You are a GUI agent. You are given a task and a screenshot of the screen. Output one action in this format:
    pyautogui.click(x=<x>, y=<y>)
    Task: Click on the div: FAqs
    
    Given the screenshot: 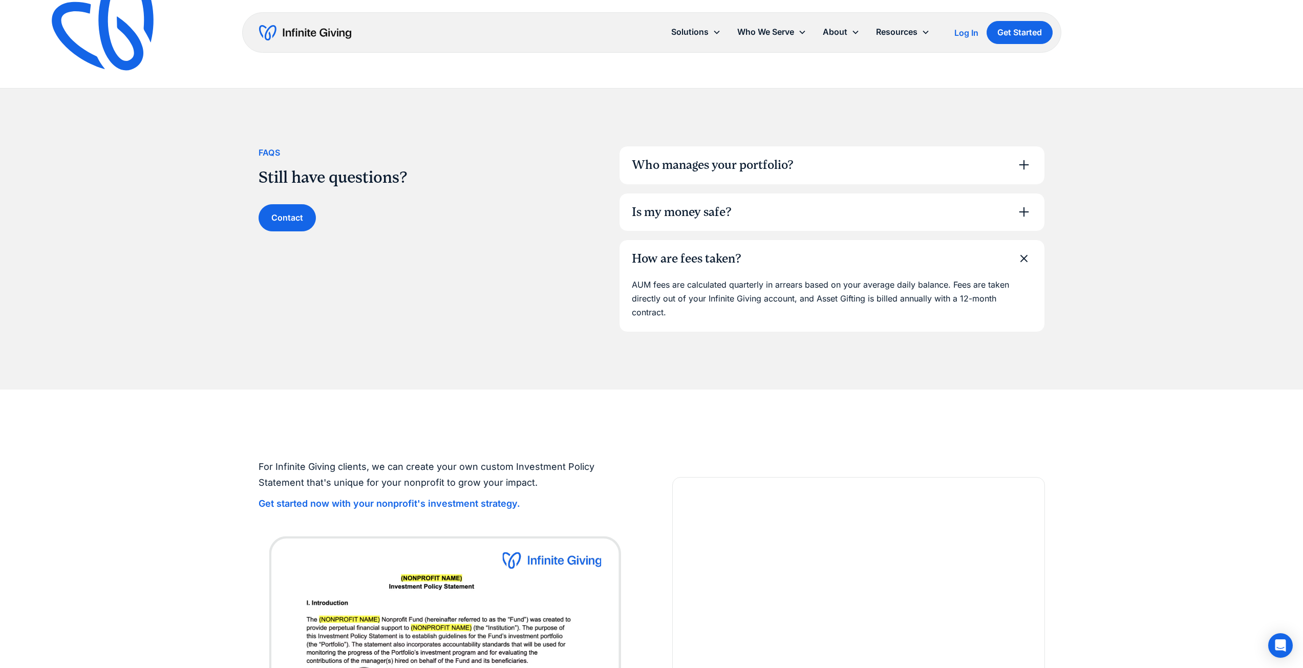 What is the action you would take?
    pyautogui.click(x=269, y=153)
    